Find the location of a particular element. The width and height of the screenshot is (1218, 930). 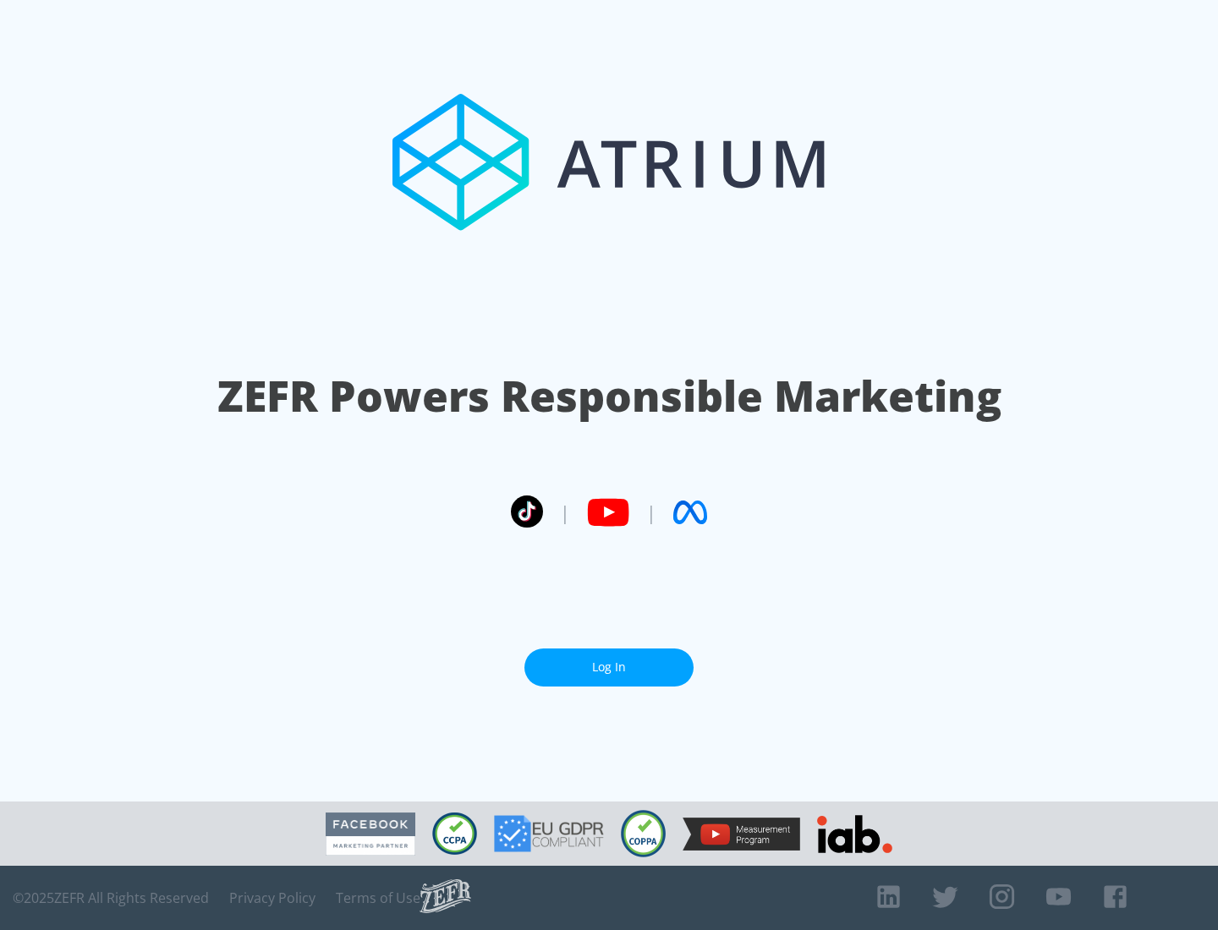

img: CCPA Compliant is located at coordinates (454, 834).